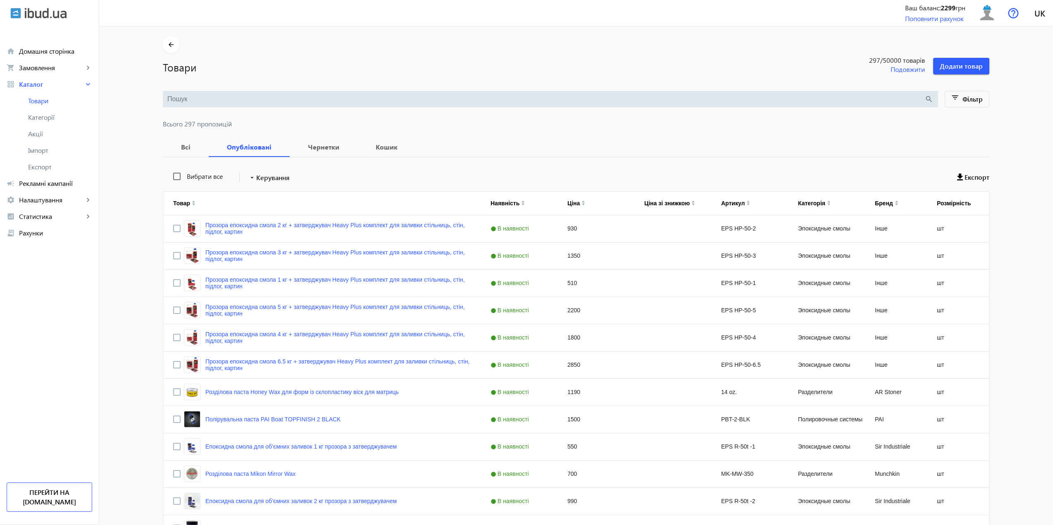 The height and width of the screenshot is (525, 1053). I want to click on div: PAI, so click(896, 419).